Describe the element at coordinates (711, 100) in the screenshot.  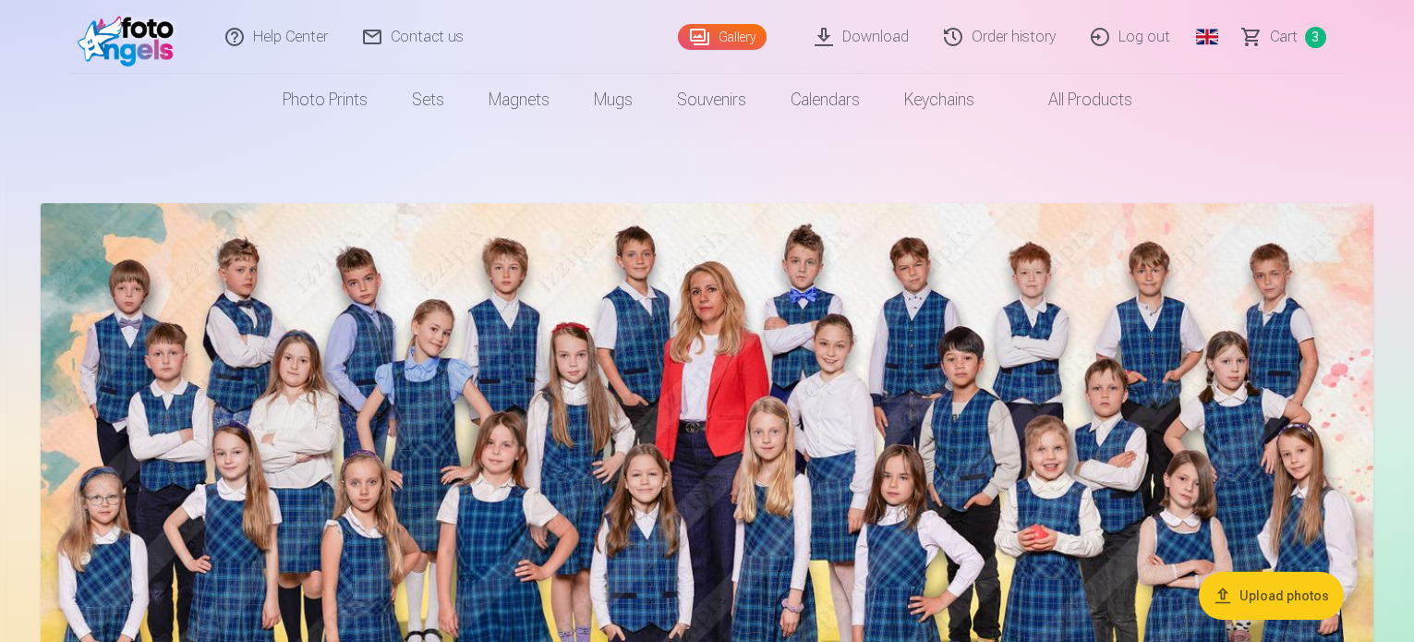
I see `a: Souvenirs` at that location.